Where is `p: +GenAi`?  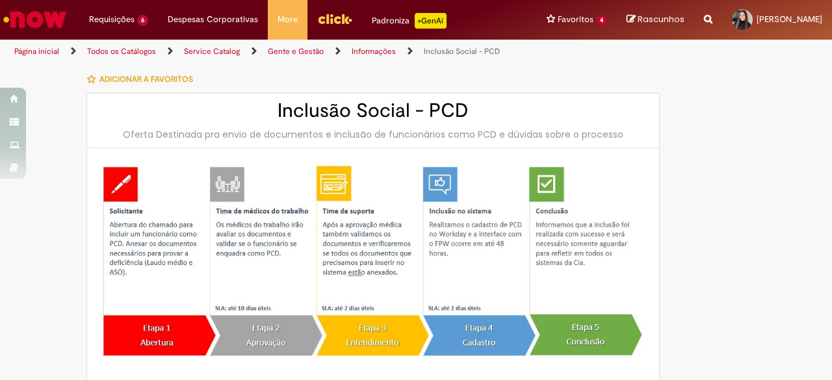 p: +GenAi is located at coordinates (430, 21).